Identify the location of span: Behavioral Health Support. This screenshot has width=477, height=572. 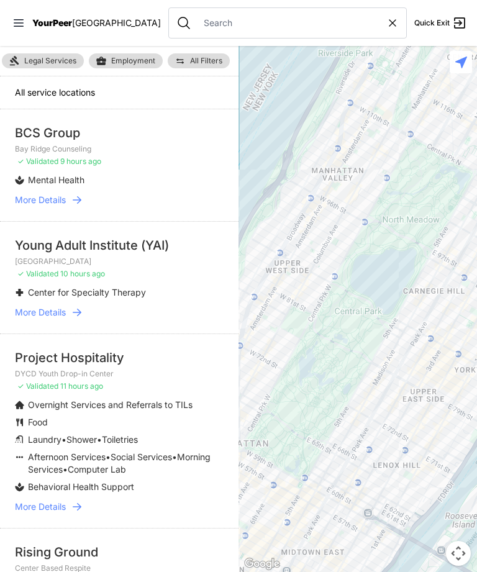
(81, 486).